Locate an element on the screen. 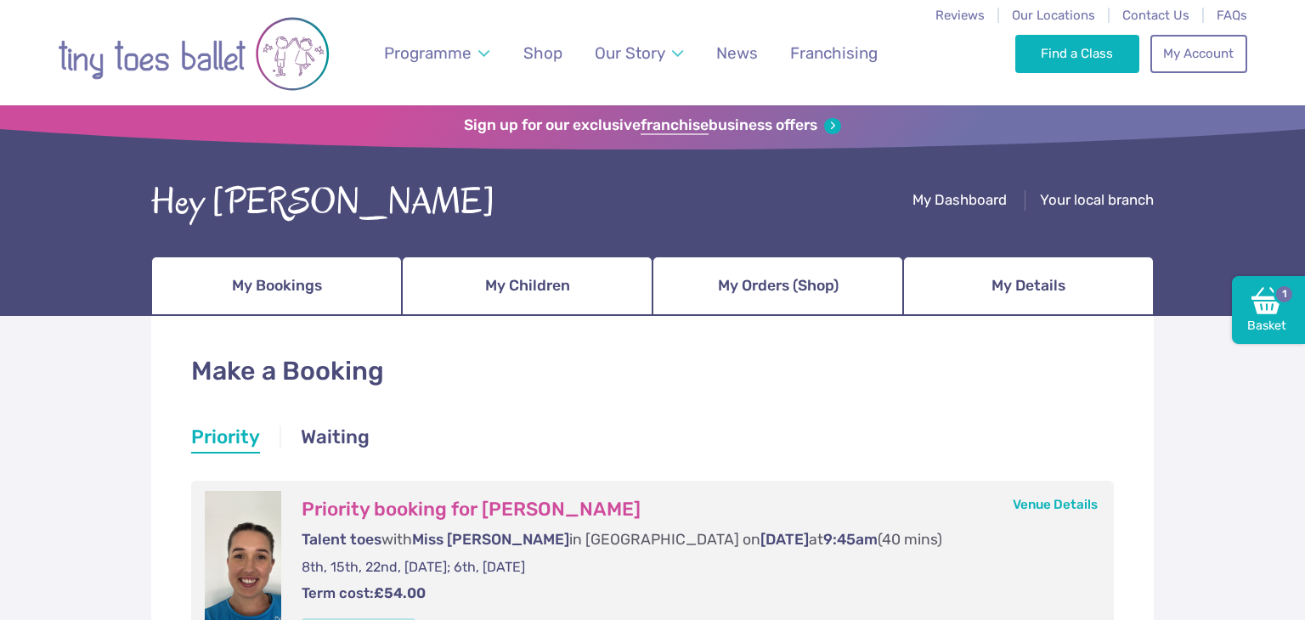 This screenshot has width=1305, height=620. span: Our Locations is located at coordinates (1054, 15).